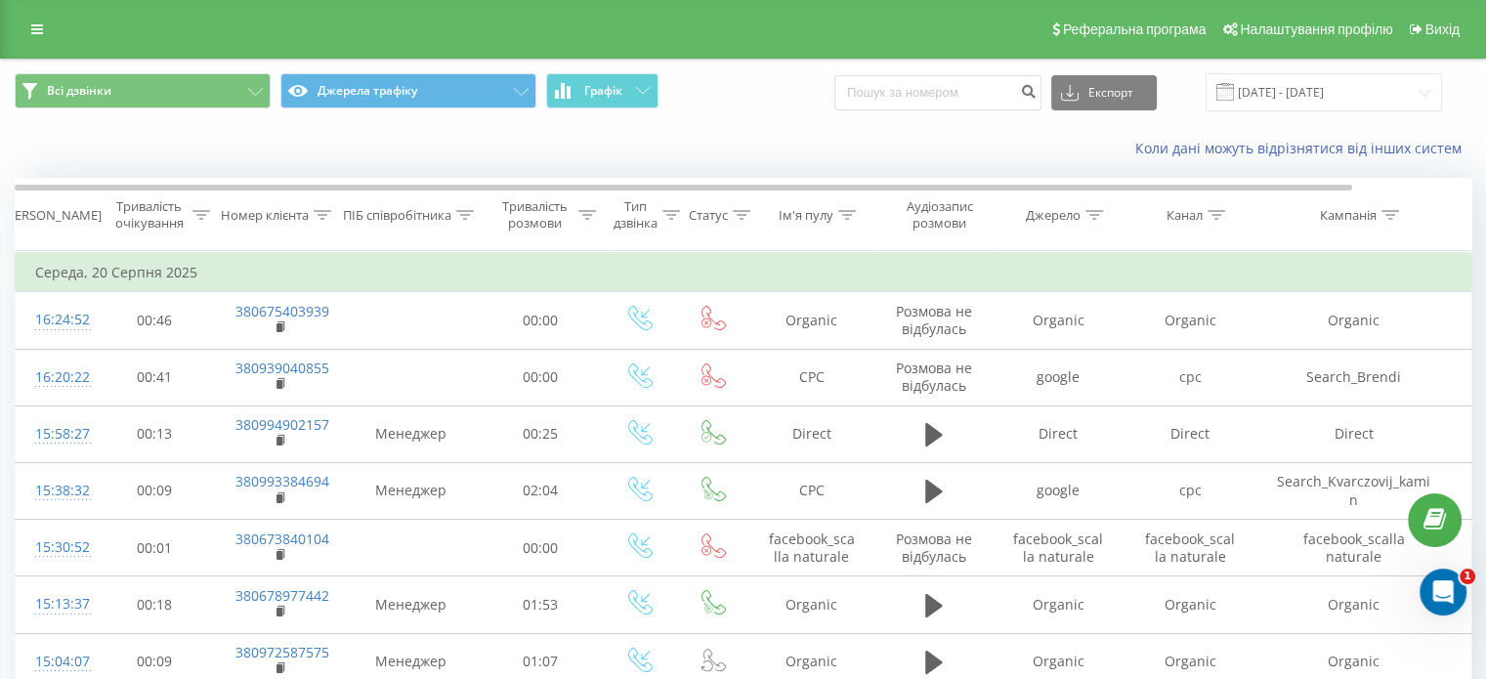 Image resolution: width=1486 pixels, height=679 pixels. Describe the element at coordinates (534, 215) in the screenshot. I see `div: Тривалість розмови` at that location.